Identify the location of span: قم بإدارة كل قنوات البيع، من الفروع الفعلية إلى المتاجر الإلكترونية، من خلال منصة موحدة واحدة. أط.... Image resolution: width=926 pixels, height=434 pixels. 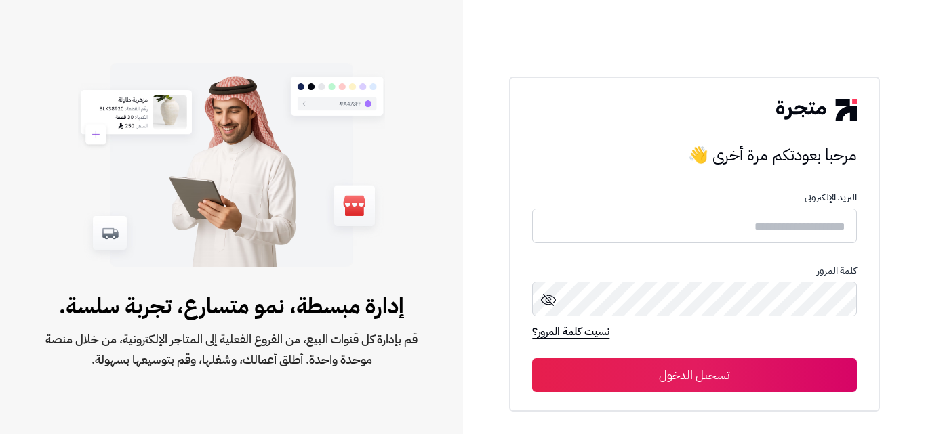
(231, 350).